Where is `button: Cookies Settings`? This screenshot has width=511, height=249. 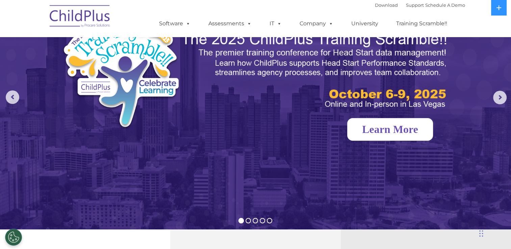 button: Cookies Settings is located at coordinates (14, 238).